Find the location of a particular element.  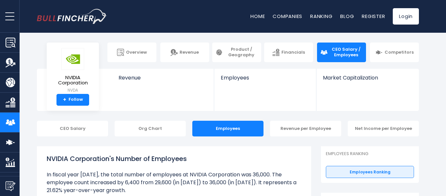

span: Overview is located at coordinates (137, 52).